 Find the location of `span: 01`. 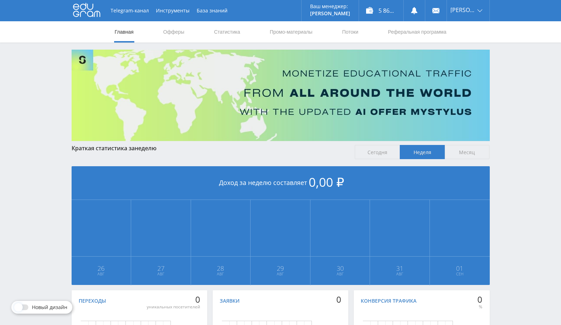

span: 01 is located at coordinates (460, 268).